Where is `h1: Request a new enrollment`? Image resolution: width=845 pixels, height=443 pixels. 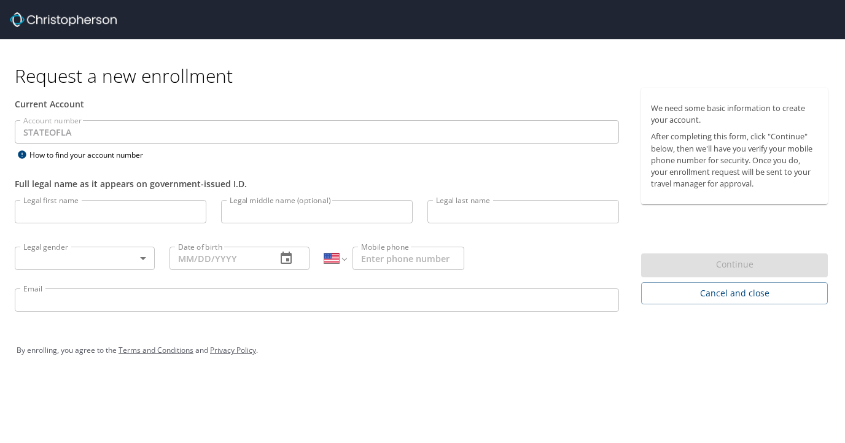
h1: Request a new enrollment is located at coordinates (426, 76).